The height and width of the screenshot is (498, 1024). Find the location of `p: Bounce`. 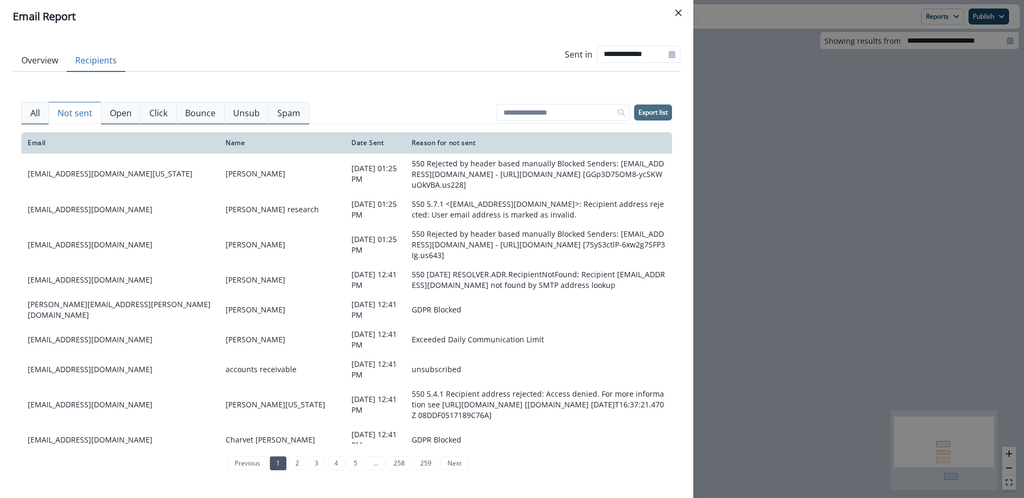

p: Bounce is located at coordinates (200, 113).